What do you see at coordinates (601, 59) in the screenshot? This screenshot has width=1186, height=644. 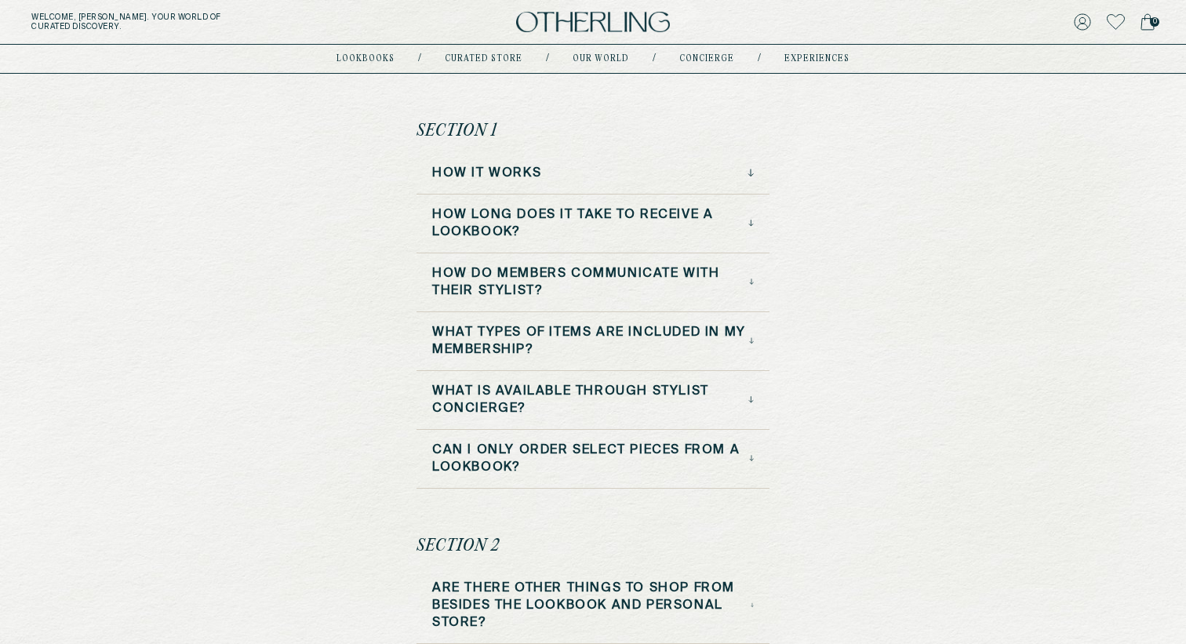 I see `a: Our world` at bounding box center [601, 59].